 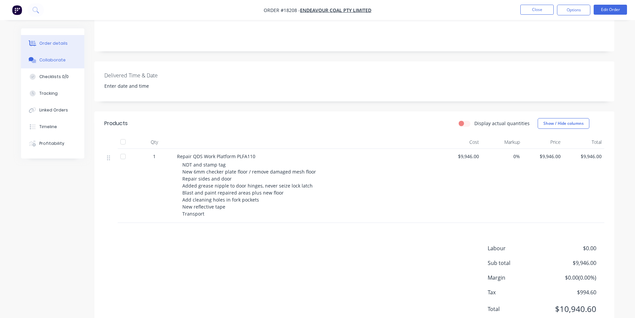 What do you see at coordinates (48, 127) in the screenshot?
I see `div: Timeline` at bounding box center [48, 127].